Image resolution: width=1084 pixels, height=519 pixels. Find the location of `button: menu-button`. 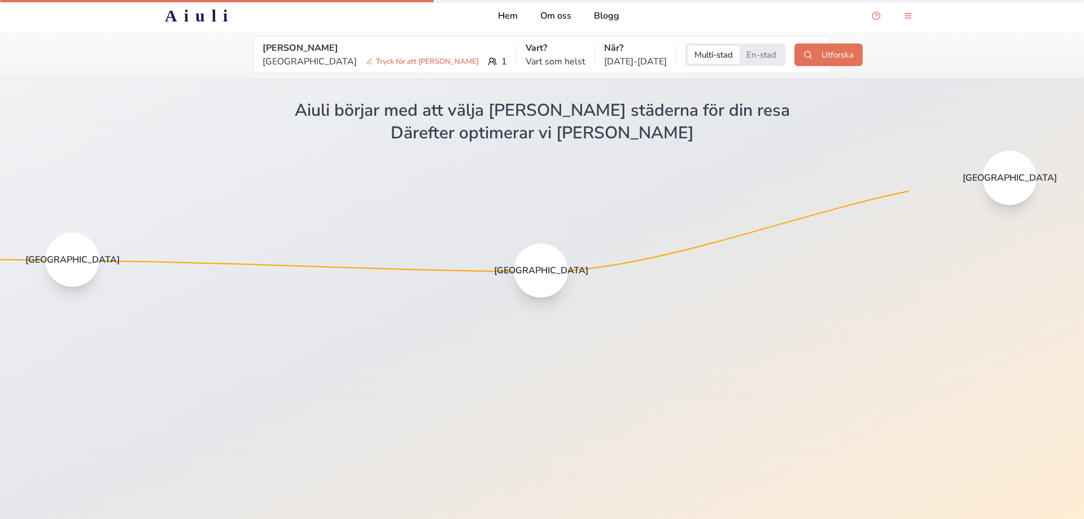

button: menu-button is located at coordinates (908, 16).